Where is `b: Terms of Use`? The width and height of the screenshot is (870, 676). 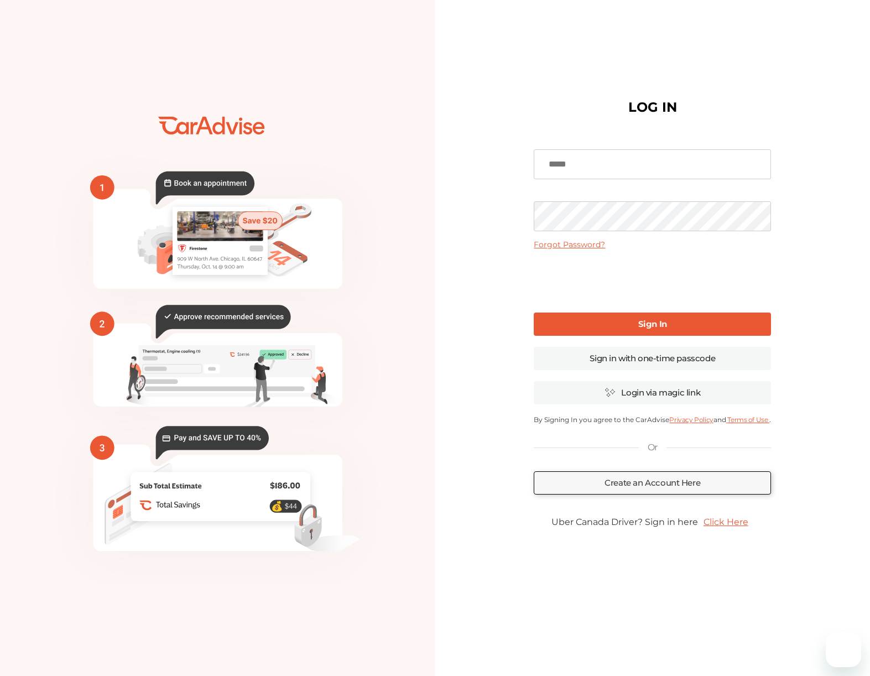 b: Terms of Use is located at coordinates (748, 419).